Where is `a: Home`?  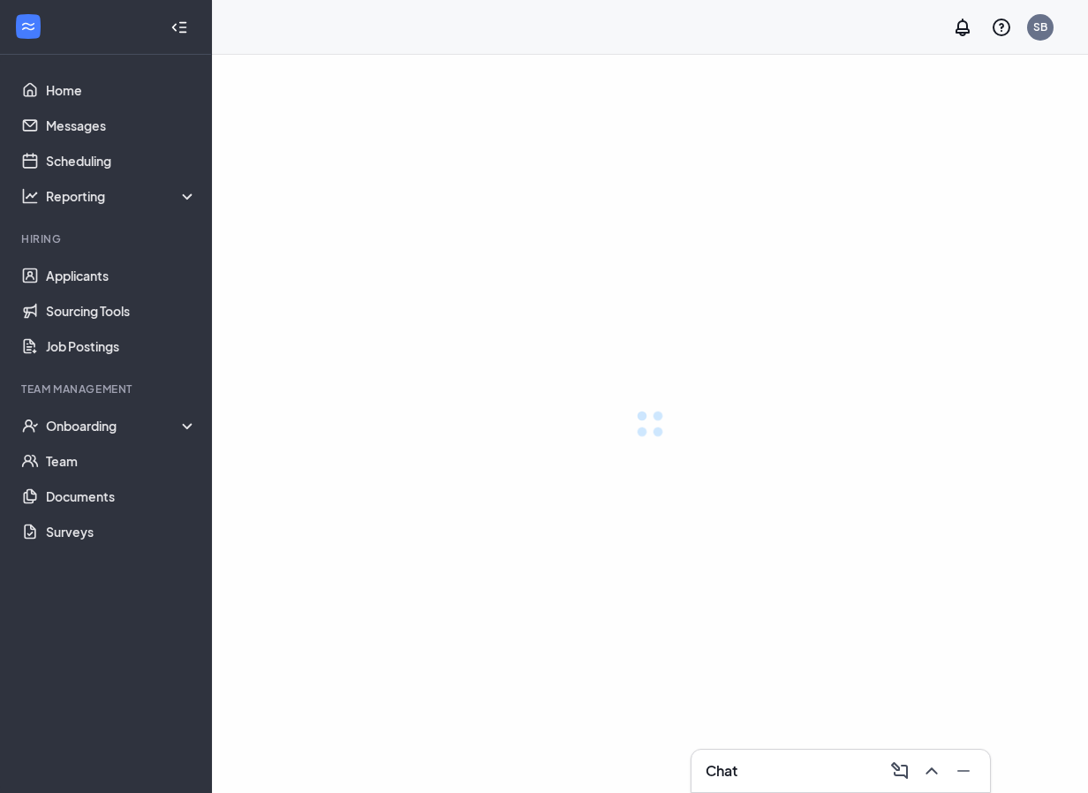
a: Home is located at coordinates (121, 90).